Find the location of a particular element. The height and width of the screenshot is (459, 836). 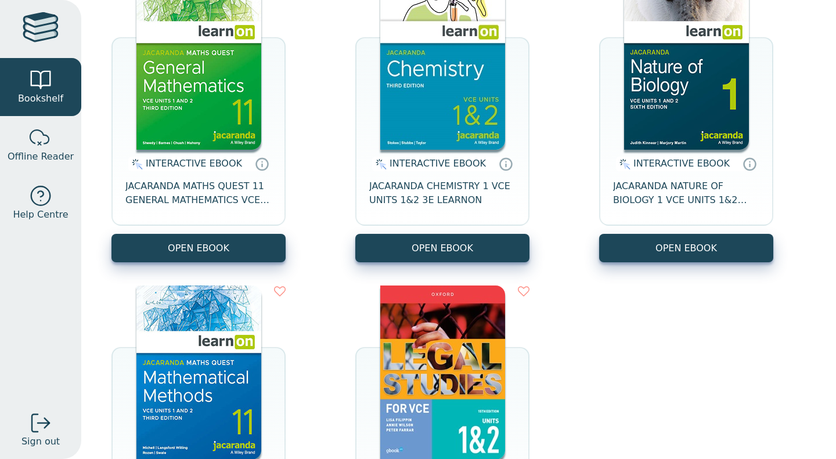

span: JACARANDA NATURE OF BIOLOGY 1 VCE UNITS 1&2 LEARNON 6E (INCL STUDYON) EBOOK is located at coordinates (686, 193).